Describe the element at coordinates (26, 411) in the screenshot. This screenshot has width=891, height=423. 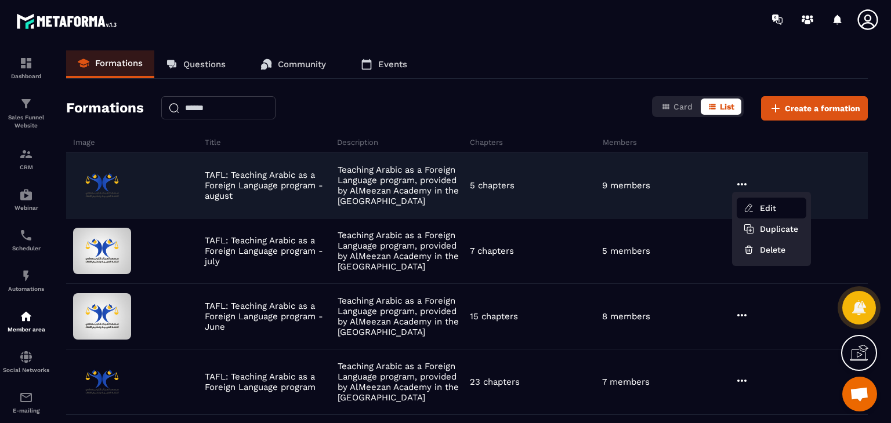
I see `p: E-mailing` at that location.